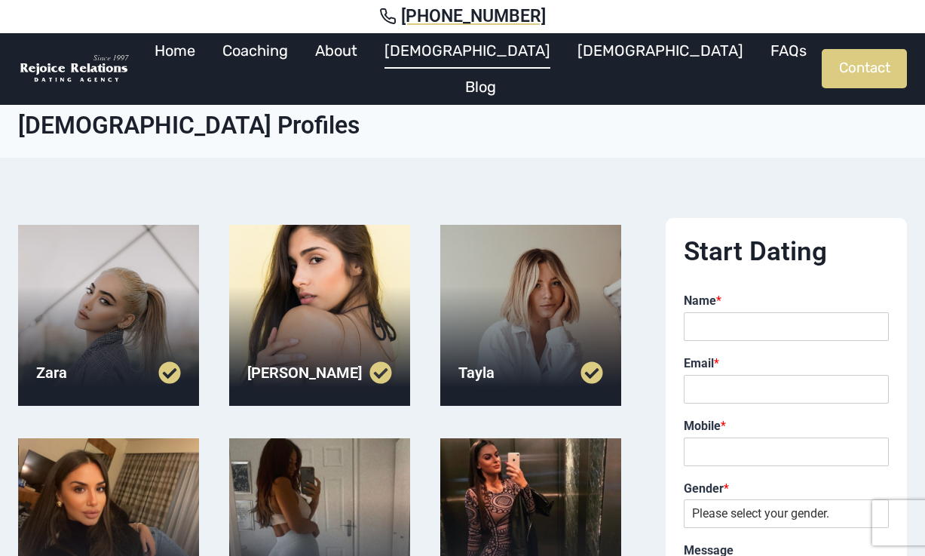 This screenshot has height=556, width=925. Describe the element at coordinates (75, 69) in the screenshot. I see `img: Rejoice Relations` at that location.